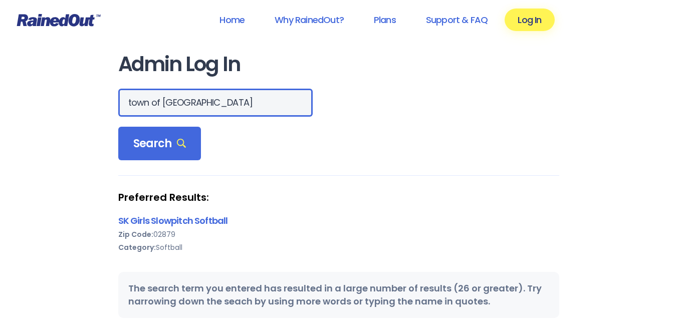  I want to click on div: Search, so click(160, 144).